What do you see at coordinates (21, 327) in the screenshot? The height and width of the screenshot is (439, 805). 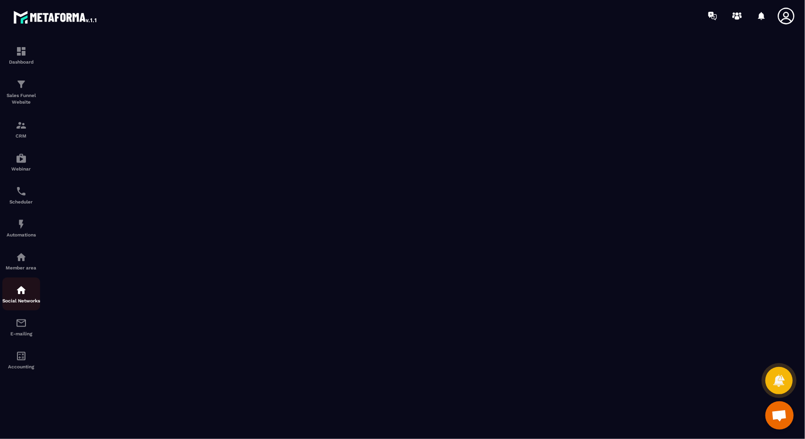 I see `a: emailemailE-mailing` at bounding box center [21, 327].